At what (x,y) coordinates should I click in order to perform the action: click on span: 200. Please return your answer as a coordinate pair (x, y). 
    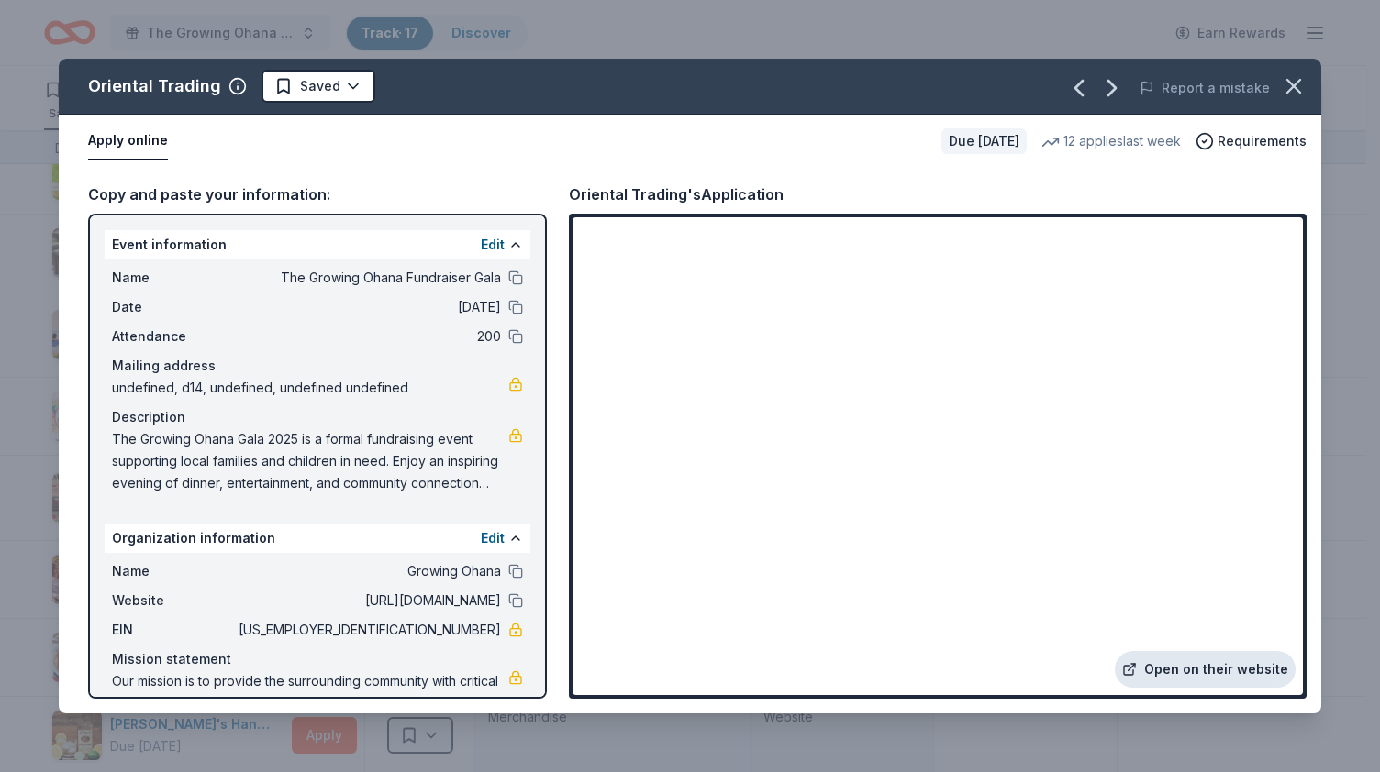
    Looking at the image, I should click on (368, 337).